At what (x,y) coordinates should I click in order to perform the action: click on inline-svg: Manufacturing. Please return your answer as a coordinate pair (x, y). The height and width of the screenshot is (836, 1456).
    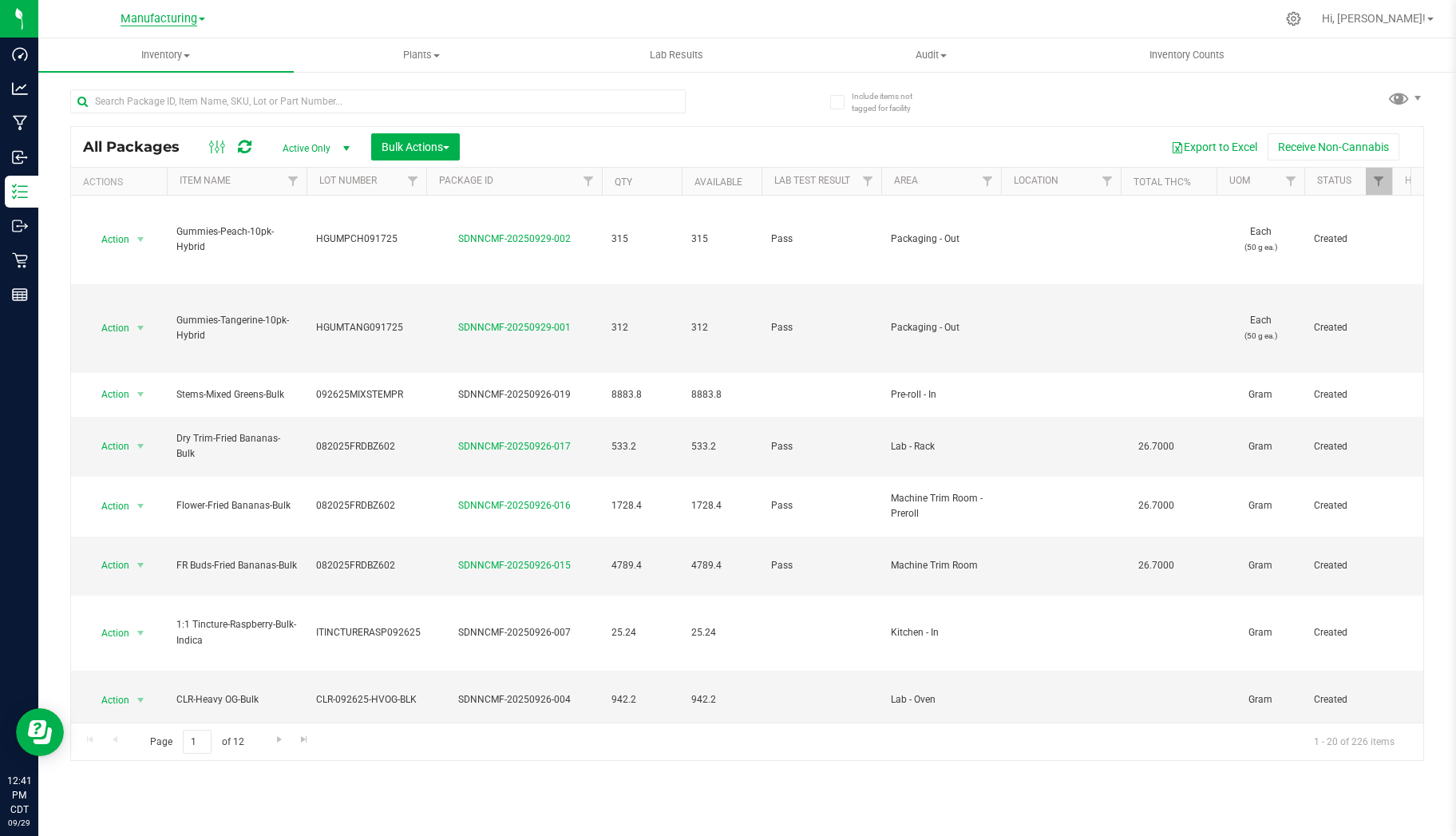
    Looking at the image, I should click on (20, 123).